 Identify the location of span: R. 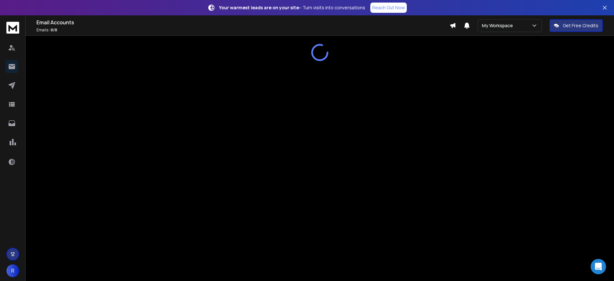
(13, 271).